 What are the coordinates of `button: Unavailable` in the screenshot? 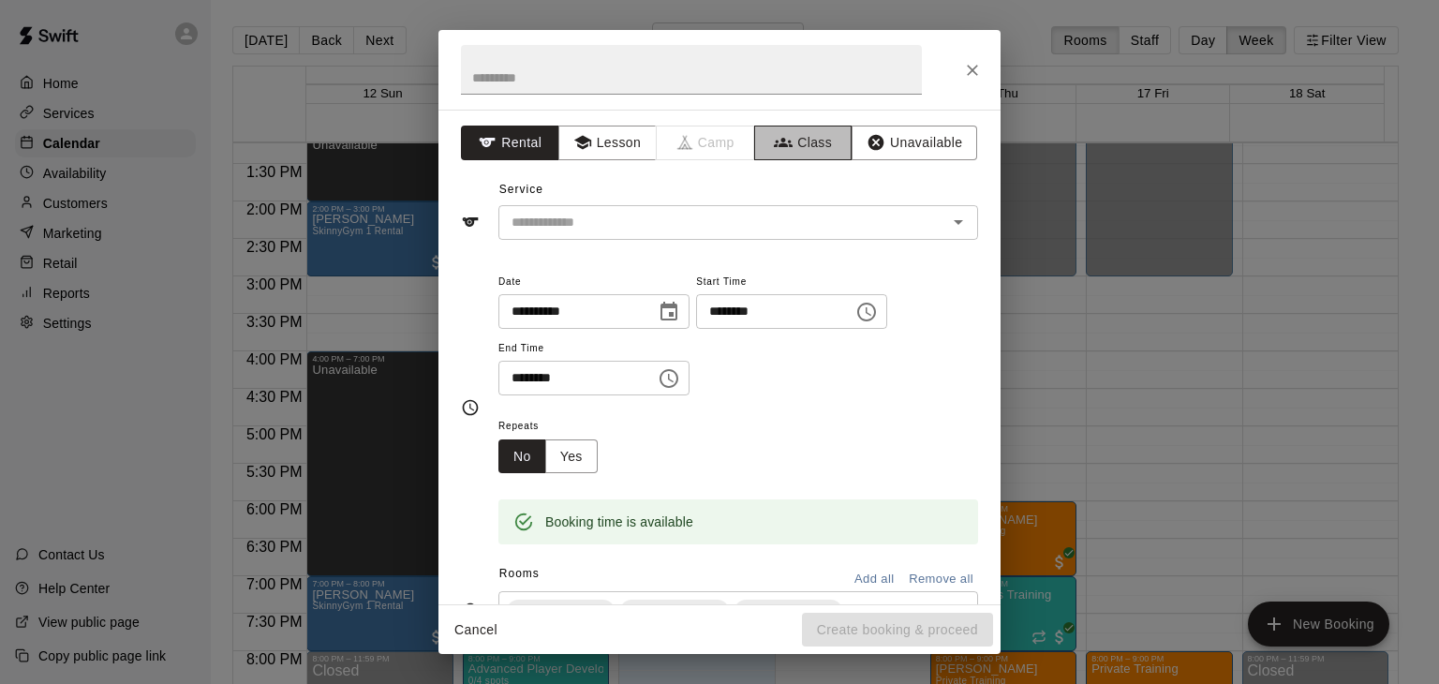 It's located at (914, 142).